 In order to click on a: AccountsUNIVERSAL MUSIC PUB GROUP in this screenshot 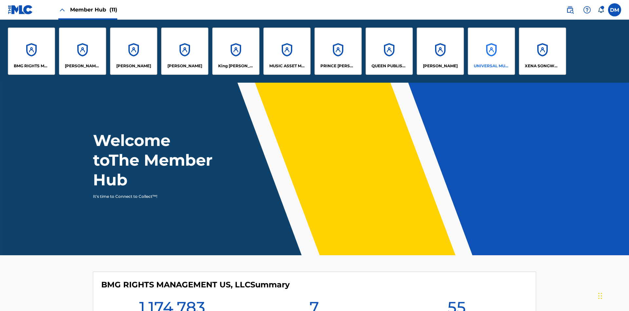, I will do `click(492, 51)`.